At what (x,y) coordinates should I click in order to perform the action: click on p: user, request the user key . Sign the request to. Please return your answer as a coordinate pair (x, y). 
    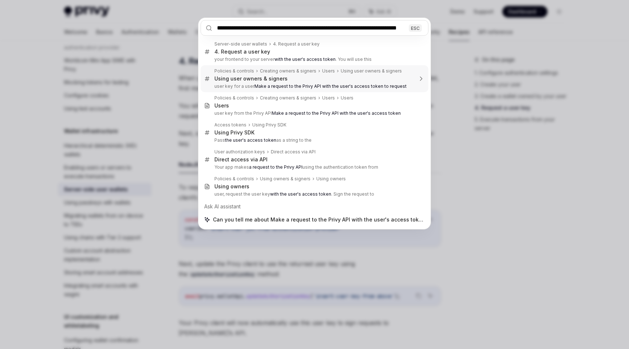
    Looking at the image, I should click on (314, 194).